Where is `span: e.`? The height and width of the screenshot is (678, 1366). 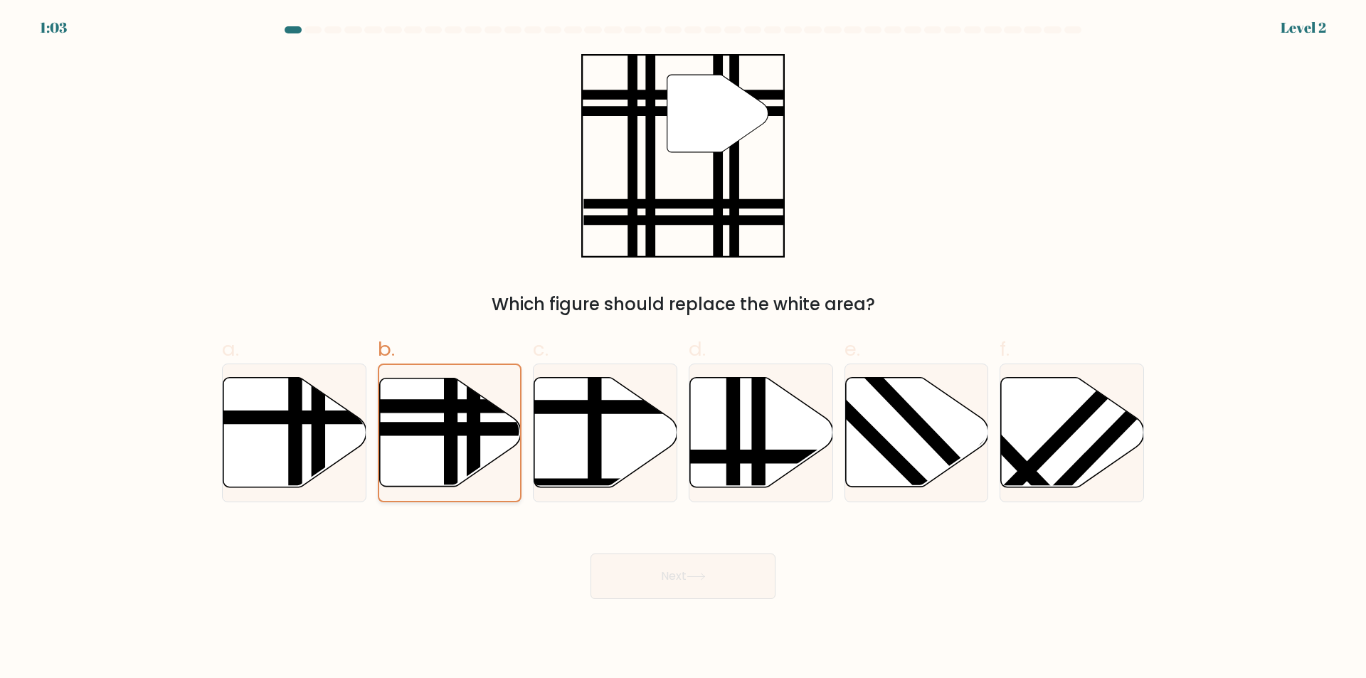
span: e. is located at coordinates (853, 349).